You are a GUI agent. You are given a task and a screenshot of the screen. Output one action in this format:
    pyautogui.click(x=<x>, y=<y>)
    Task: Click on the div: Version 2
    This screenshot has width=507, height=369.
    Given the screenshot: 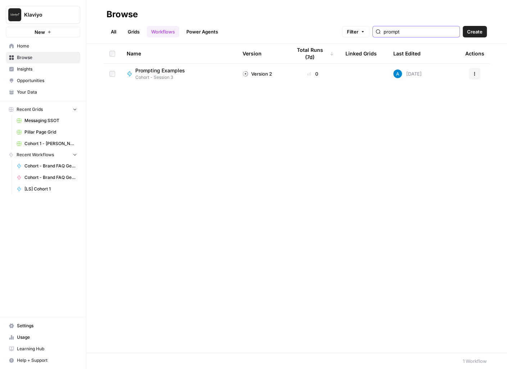 What is the action you would take?
    pyautogui.click(x=257, y=74)
    